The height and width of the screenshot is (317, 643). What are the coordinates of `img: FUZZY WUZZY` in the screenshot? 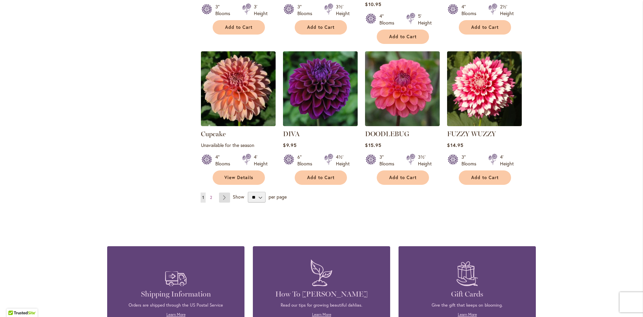 It's located at (484, 88).